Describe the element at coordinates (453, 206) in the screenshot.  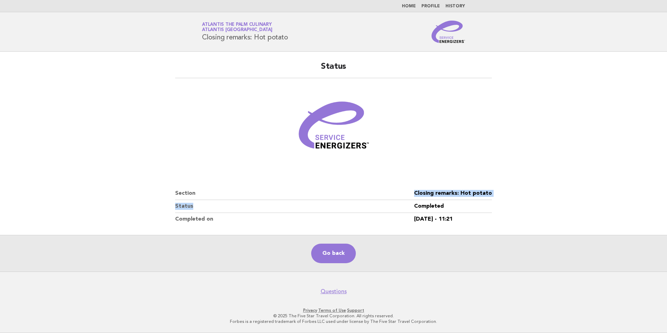
I see `dd: Completed` at that location.